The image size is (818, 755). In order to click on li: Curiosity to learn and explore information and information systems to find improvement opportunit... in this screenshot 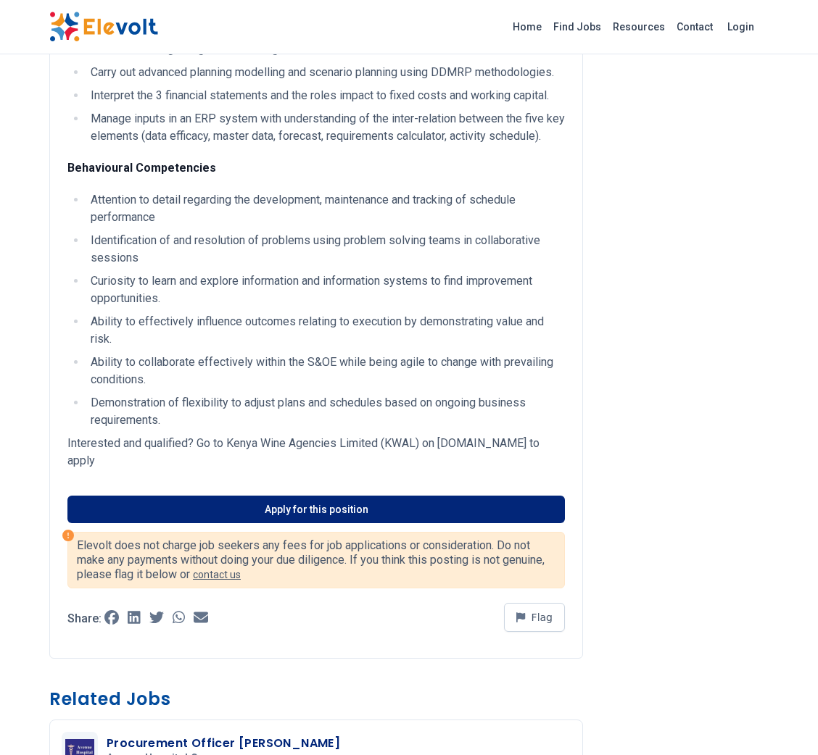, I will do `click(326, 290)`.